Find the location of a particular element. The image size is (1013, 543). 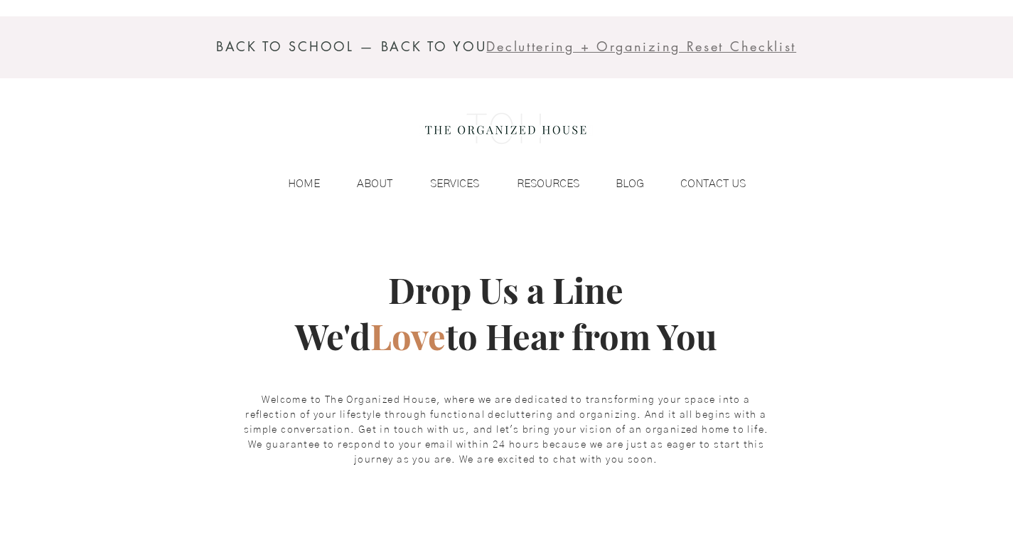

a: BLOG is located at coordinates (619, 183).